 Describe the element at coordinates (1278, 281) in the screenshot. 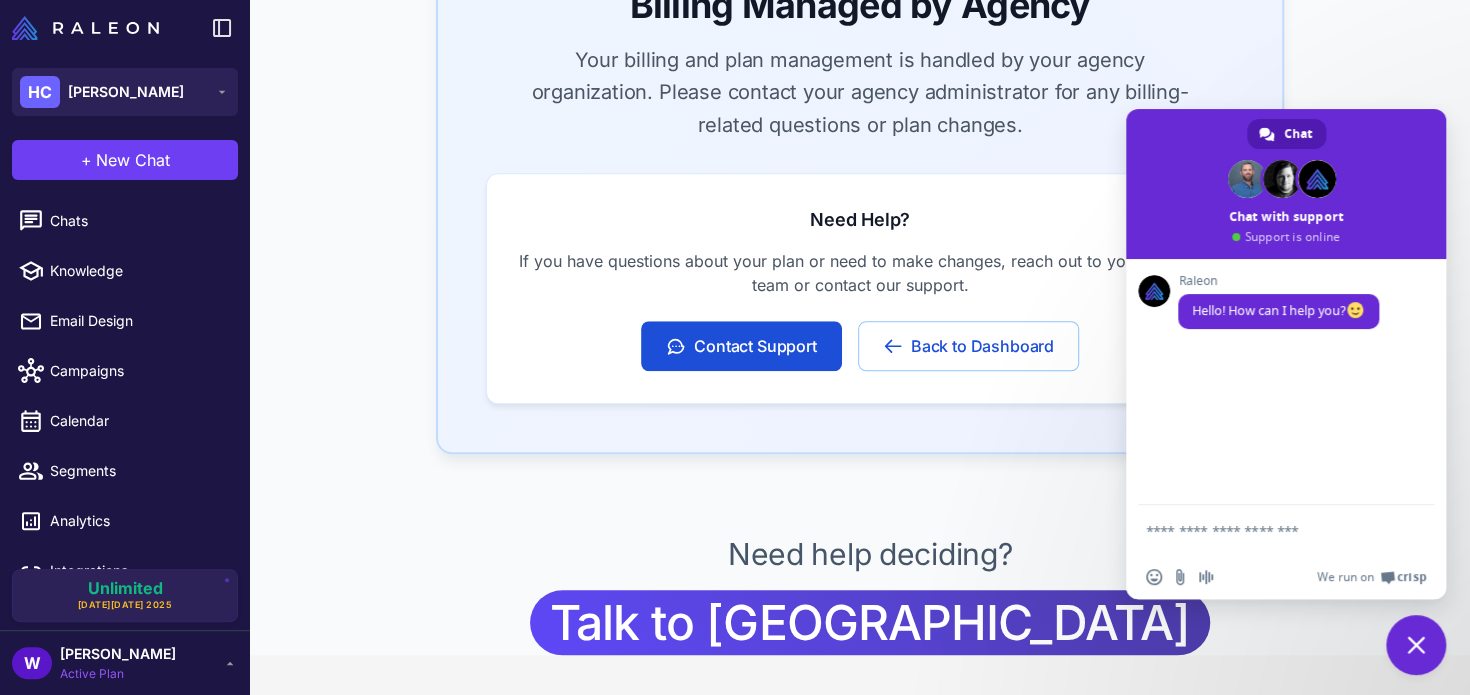

I see `span: Raleon` at that location.